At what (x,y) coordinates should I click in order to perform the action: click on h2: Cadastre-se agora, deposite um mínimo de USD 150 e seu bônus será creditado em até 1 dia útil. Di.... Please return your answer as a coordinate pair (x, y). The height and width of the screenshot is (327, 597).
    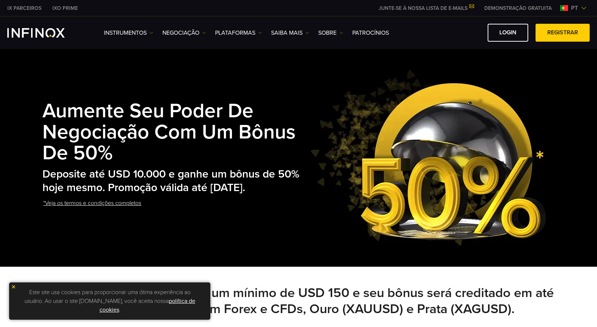
    Looking at the image, I should click on (299, 301).